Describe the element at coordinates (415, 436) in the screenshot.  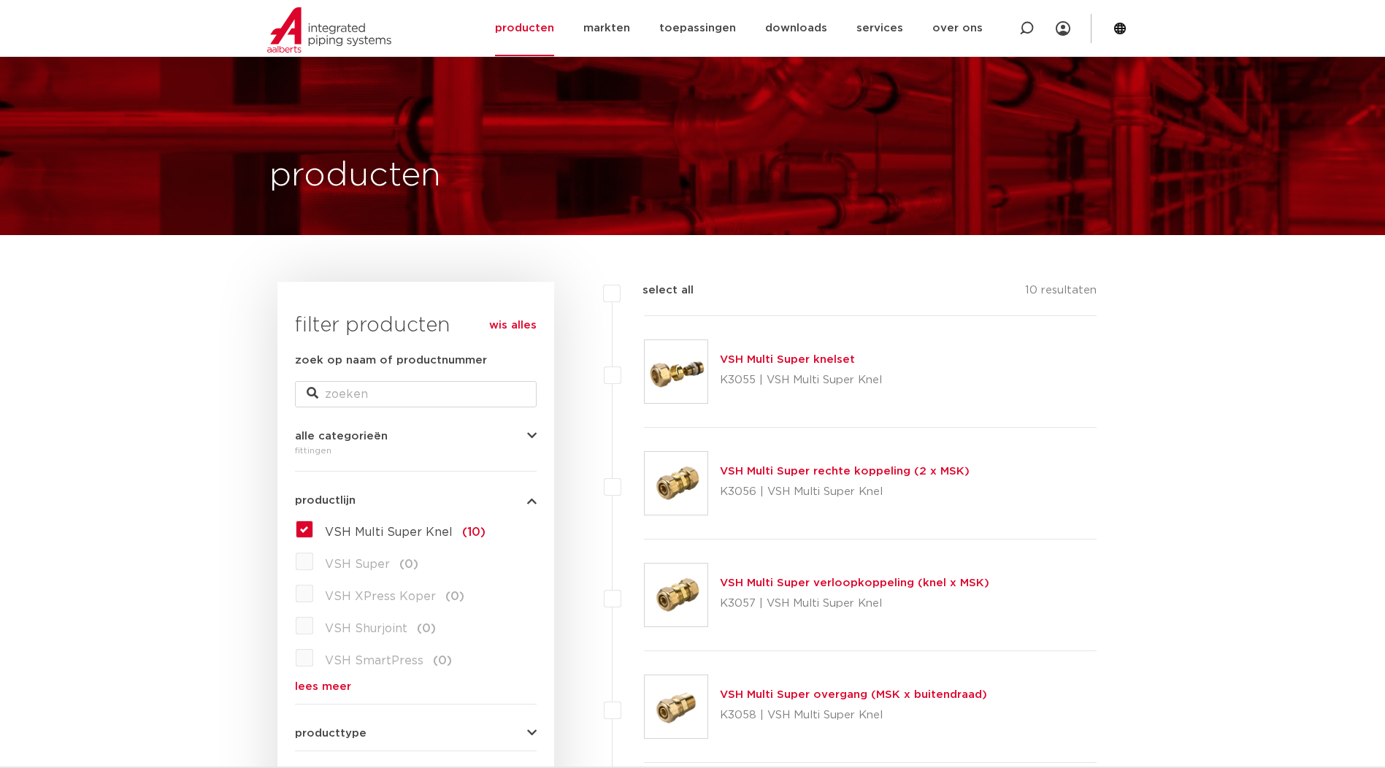
I see `button: alle categorieën` at that location.